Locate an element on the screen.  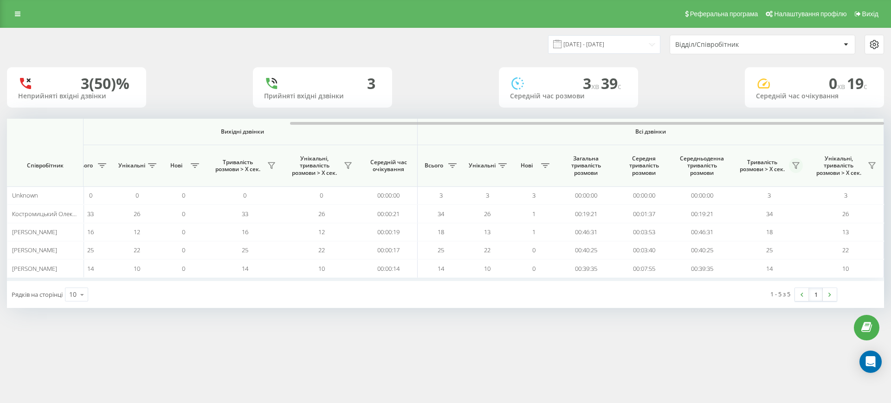
span: Unknown is located at coordinates (25, 195).